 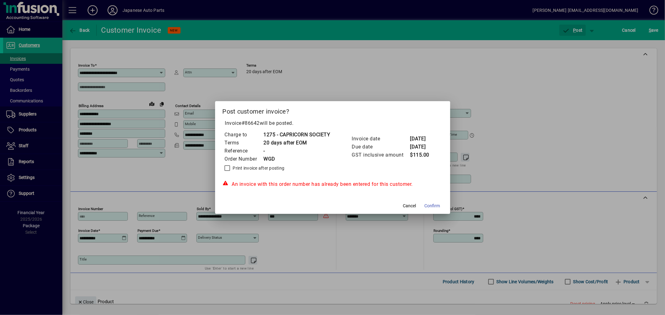 I want to click on span: Confirm, so click(x=432, y=206).